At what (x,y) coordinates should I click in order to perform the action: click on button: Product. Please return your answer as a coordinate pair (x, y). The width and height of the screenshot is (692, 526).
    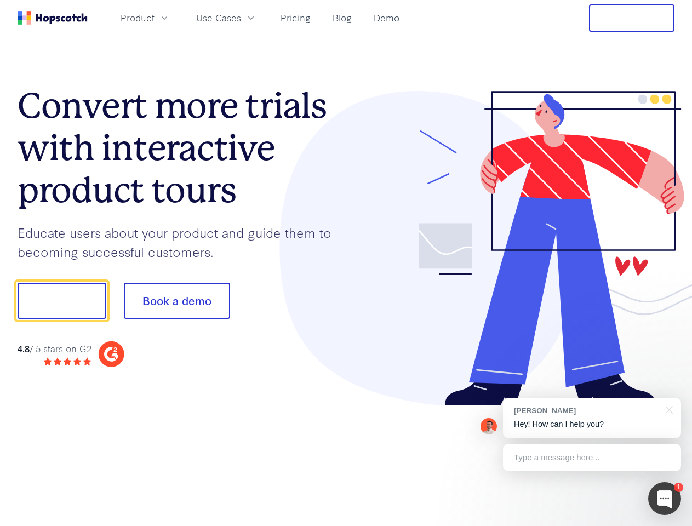
    Looking at the image, I should click on (145, 18).